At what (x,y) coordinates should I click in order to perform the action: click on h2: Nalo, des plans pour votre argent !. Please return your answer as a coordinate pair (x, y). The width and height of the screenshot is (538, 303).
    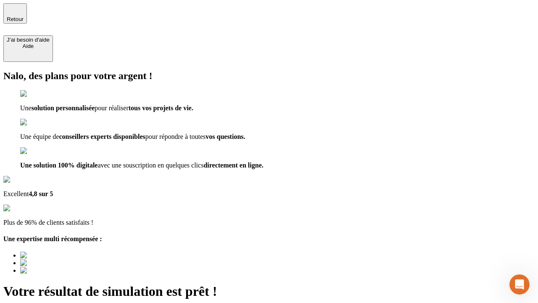
    Looking at the image, I should click on (269, 76).